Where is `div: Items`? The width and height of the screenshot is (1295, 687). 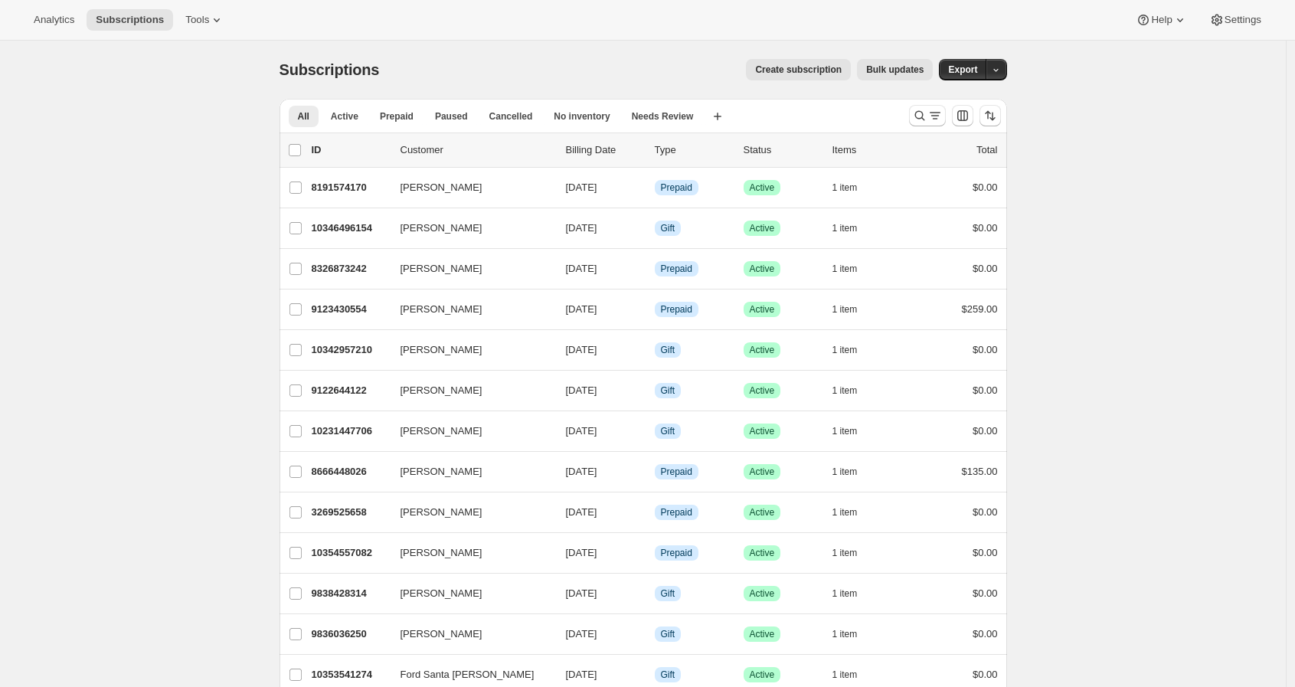 div: Items is located at coordinates (871, 150).